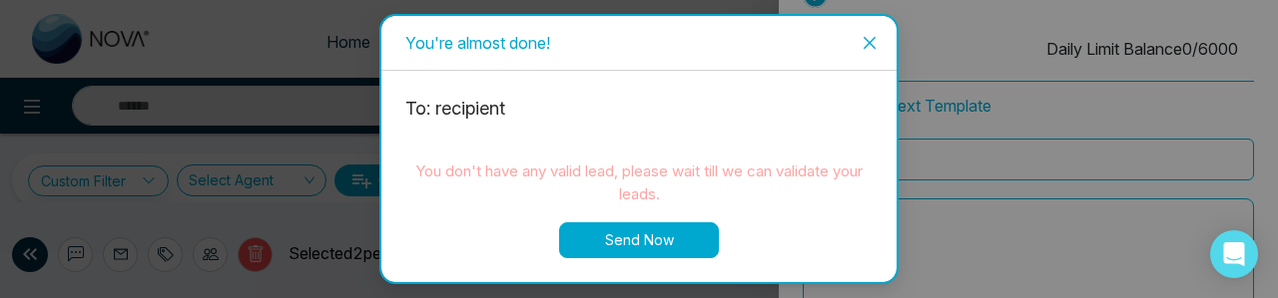 The image size is (1278, 298). Describe the element at coordinates (1234, 255) in the screenshot. I see `div: Open Intercom Messenger` at that location.